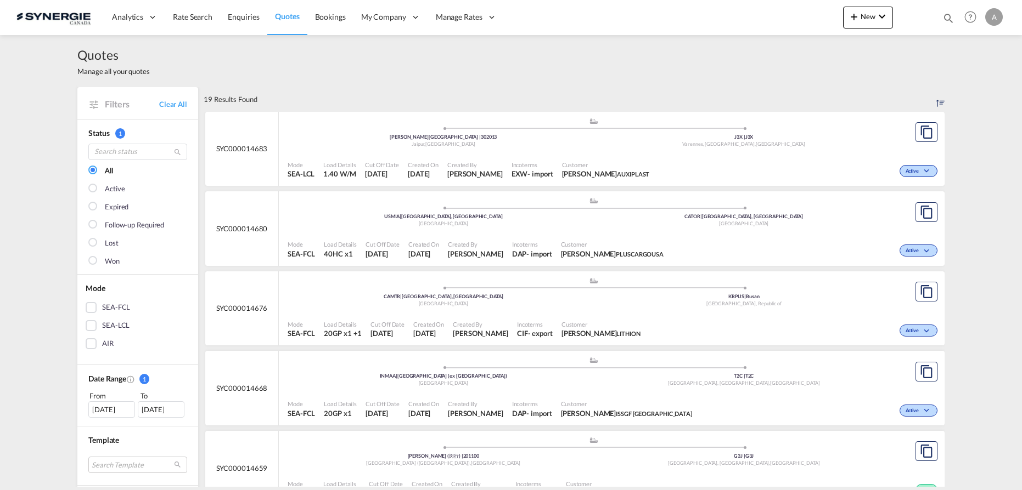 Image resolution: width=1022 pixels, height=490 pixels. Describe the element at coordinates (633, 174) in the screenshot. I see `span: AUXIPLAST` at that location.